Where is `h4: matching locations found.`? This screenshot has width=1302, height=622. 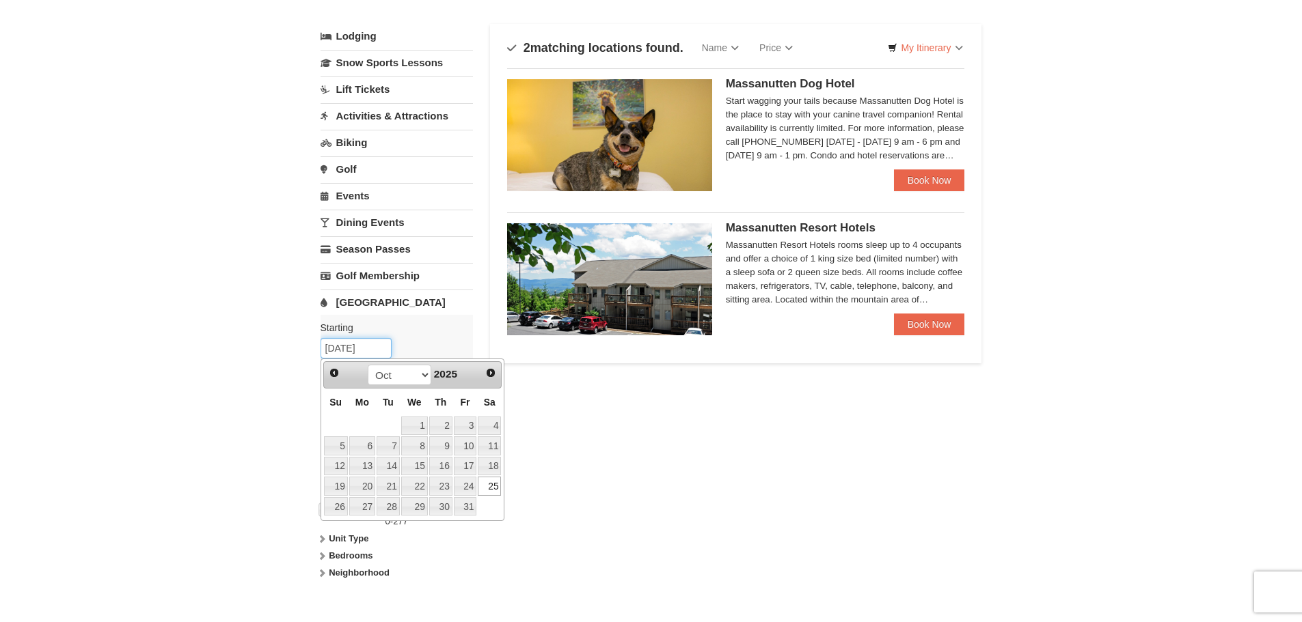 h4: matching locations found. is located at coordinates (595, 48).